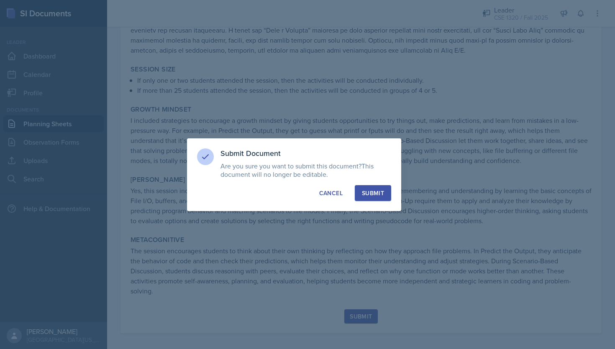  Describe the element at coordinates (331, 193) in the screenshot. I see `div: Cancel` at that location.